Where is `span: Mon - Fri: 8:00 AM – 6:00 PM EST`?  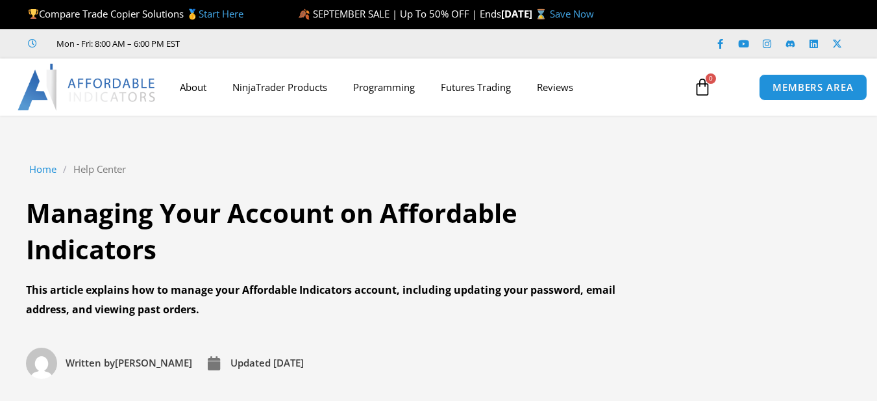
span: Mon - Fri: 8:00 AM – 6:00 PM EST is located at coordinates (116, 44).